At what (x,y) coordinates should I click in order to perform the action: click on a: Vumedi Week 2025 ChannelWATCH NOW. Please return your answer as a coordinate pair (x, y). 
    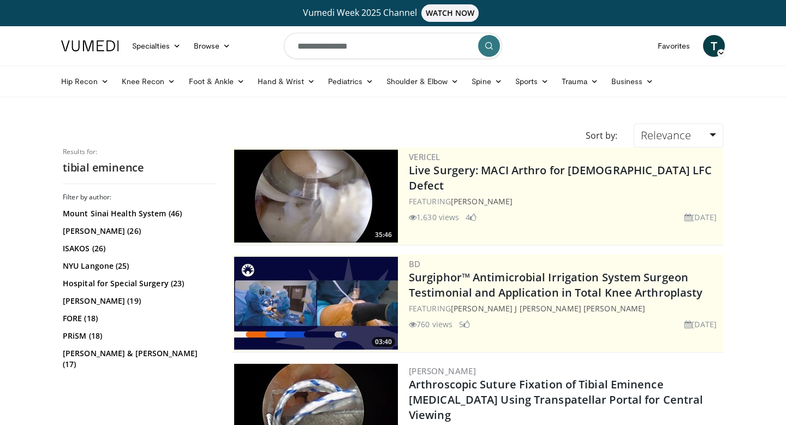
    Looking at the image, I should click on (393, 13).